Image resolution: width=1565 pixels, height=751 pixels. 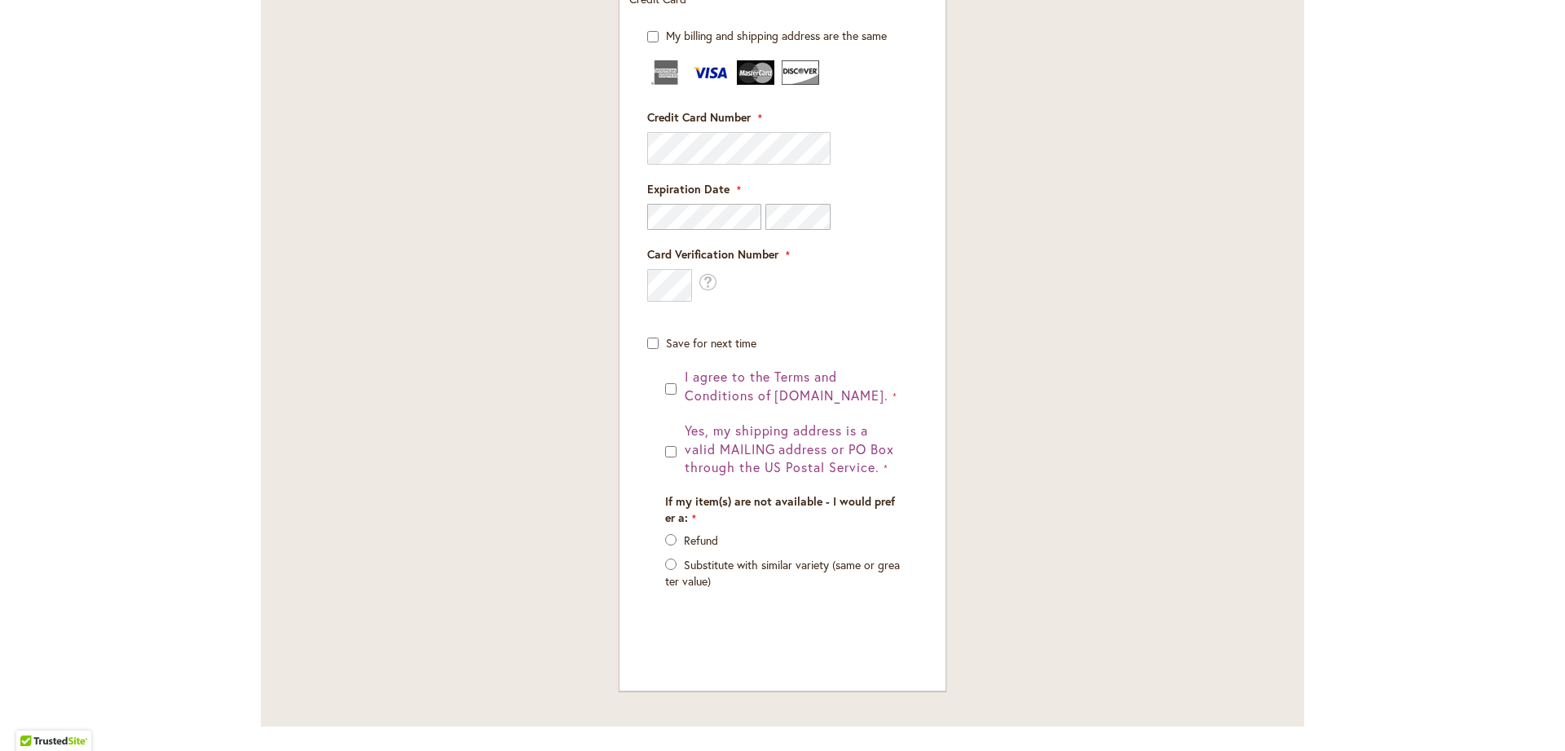 What do you see at coordinates (713, 254) in the screenshot?
I see `span: Card Verification Number` at bounding box center [713, 254].